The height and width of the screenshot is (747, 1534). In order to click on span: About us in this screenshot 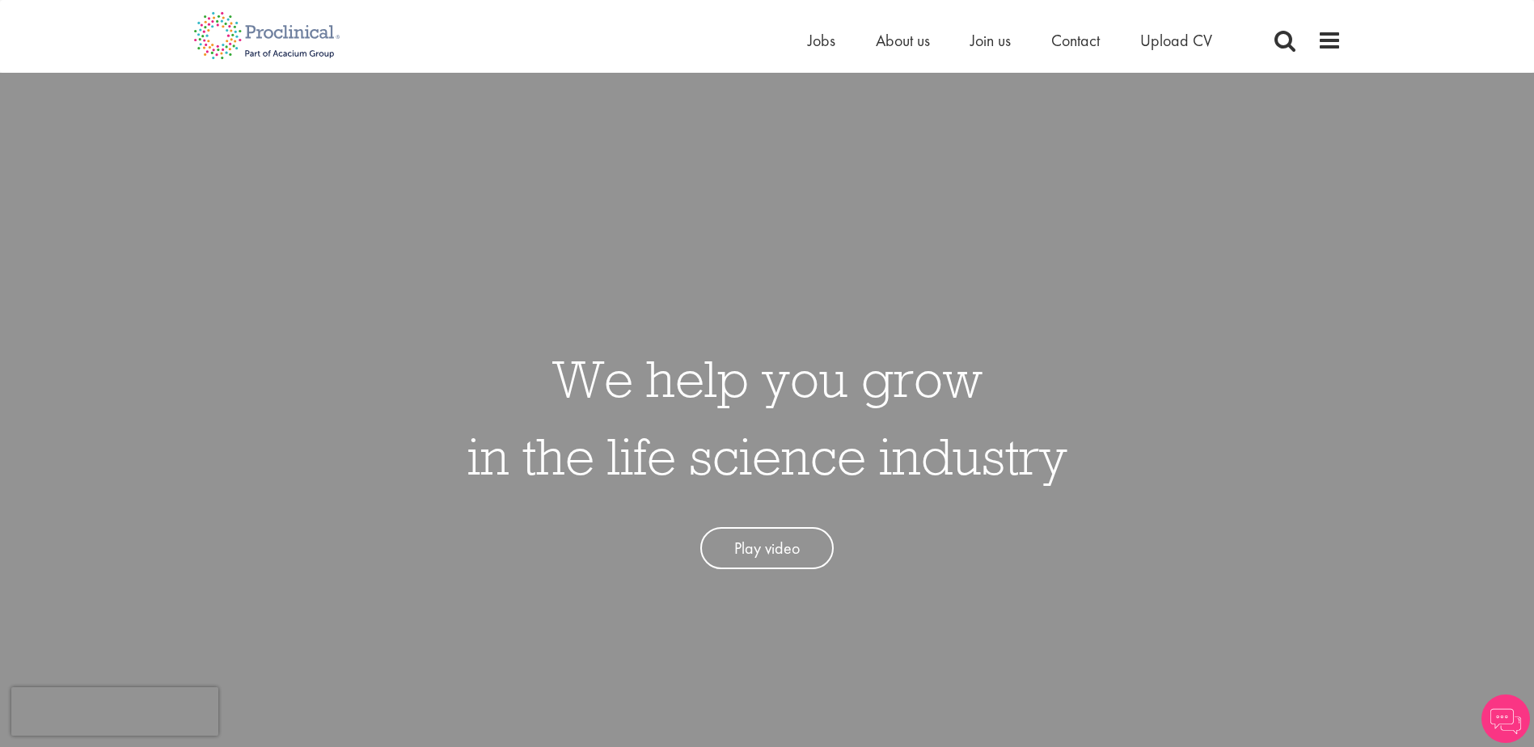, I will do `click(902, 40)`.